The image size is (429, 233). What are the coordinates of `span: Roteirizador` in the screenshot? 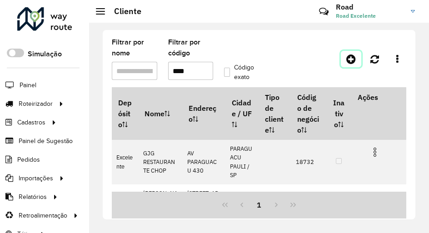 It's located at (35, 104).